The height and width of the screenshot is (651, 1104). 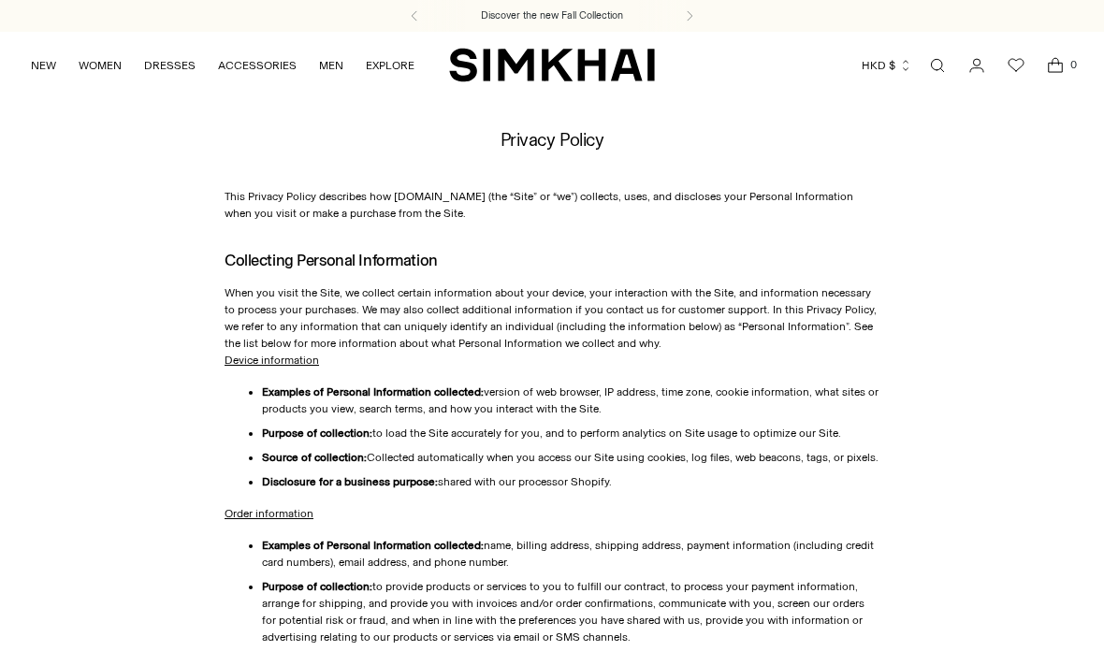 What do you see at coordinates (552, 139) in the screenshot?
I see `h1: Privacy Policy` at bounding box center [552, 139].